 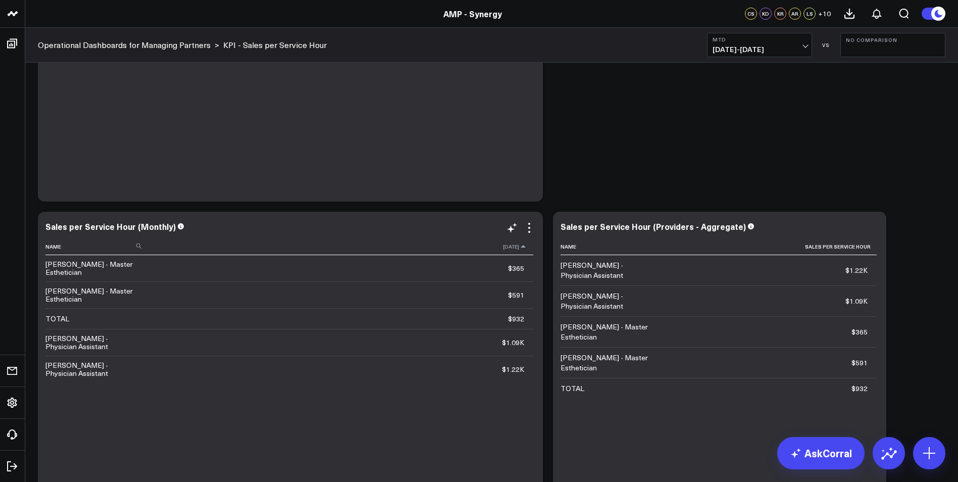 What do you see at coordinates (96, 318) in the screenshot?
I see `td: TOTAL` at bounding box center [96, 318].